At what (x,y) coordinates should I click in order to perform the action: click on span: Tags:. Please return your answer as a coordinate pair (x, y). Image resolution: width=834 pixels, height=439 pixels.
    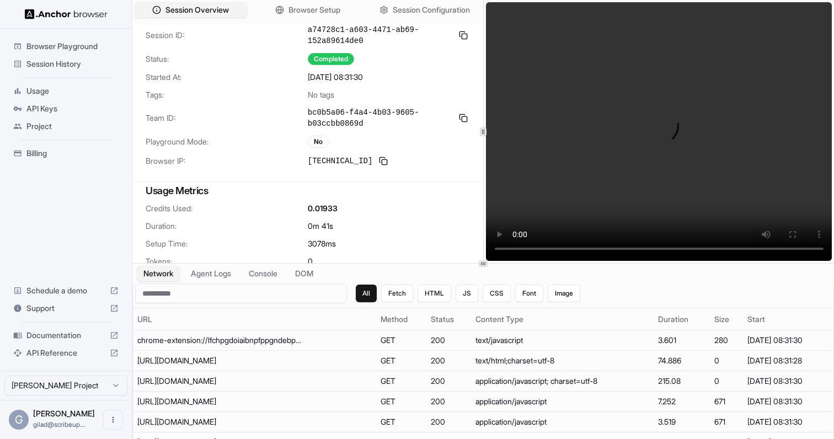
    Looking at the image, I should click on (227, 95).